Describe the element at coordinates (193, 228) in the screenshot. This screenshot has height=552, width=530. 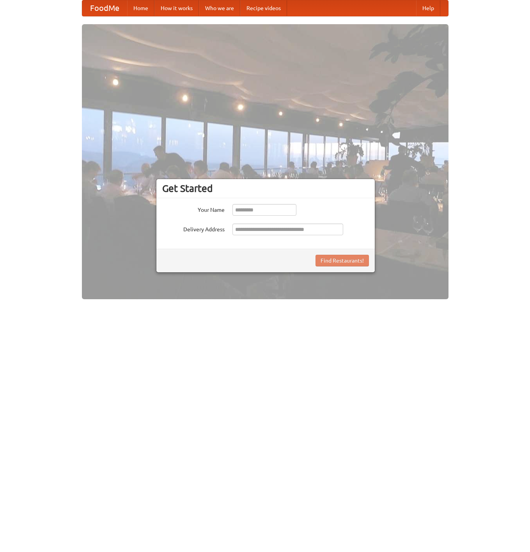
I see `label: Delivery Address` at that location.